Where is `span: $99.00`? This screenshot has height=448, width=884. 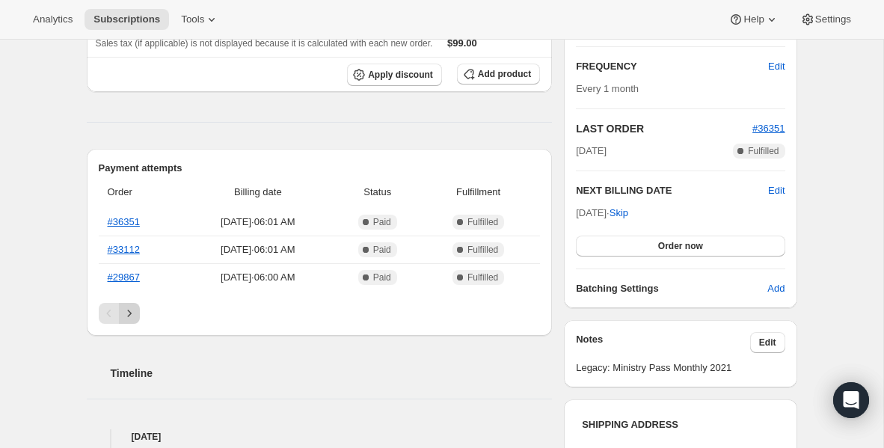
span: $99.00 is located at coordinates (462, 43).